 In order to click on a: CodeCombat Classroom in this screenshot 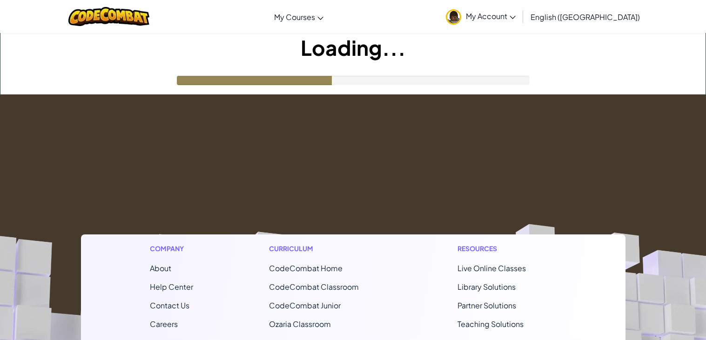, I will do `click(314, 287)`.